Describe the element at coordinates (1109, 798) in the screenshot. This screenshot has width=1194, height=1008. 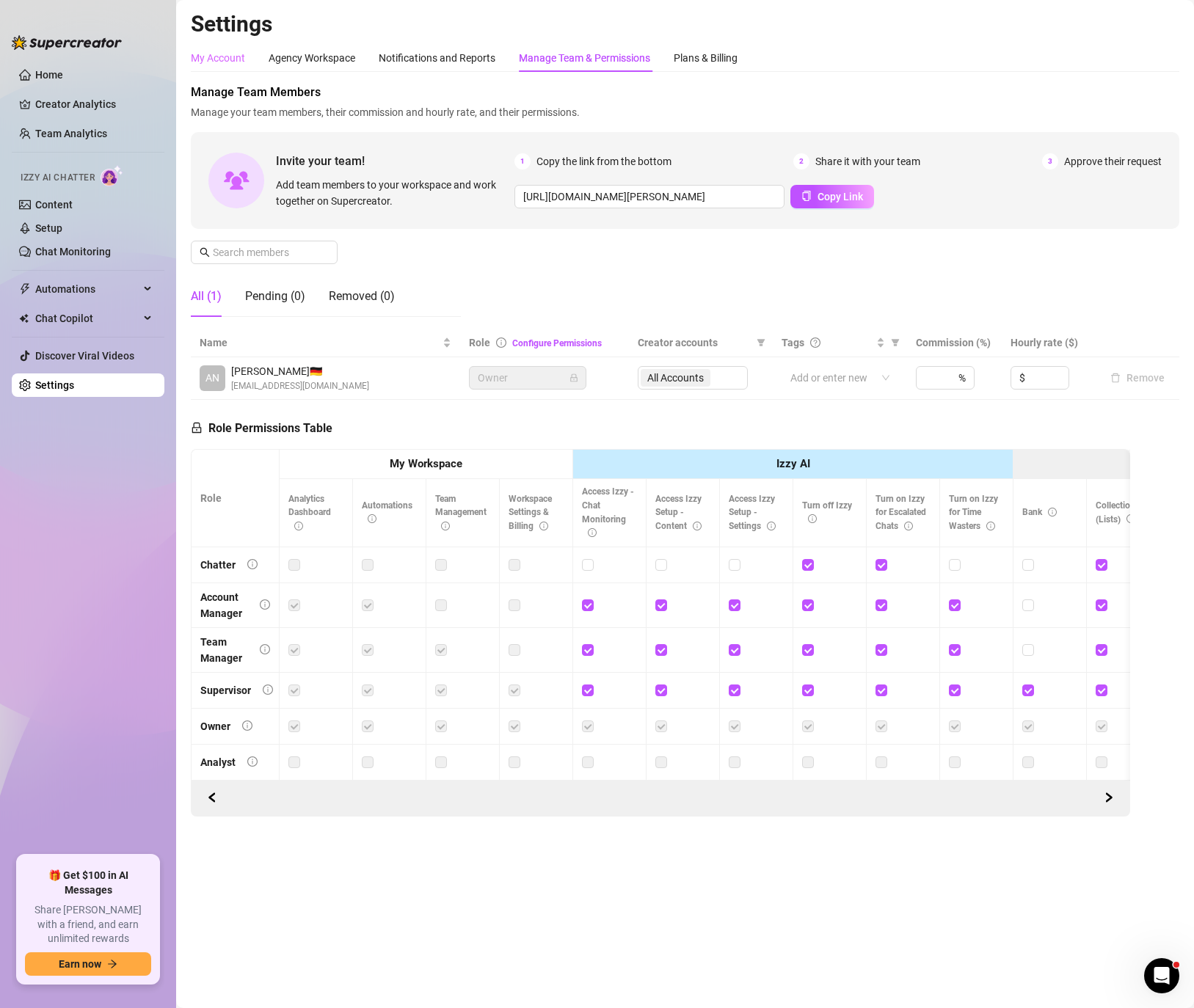
I see `span: right` at that location.